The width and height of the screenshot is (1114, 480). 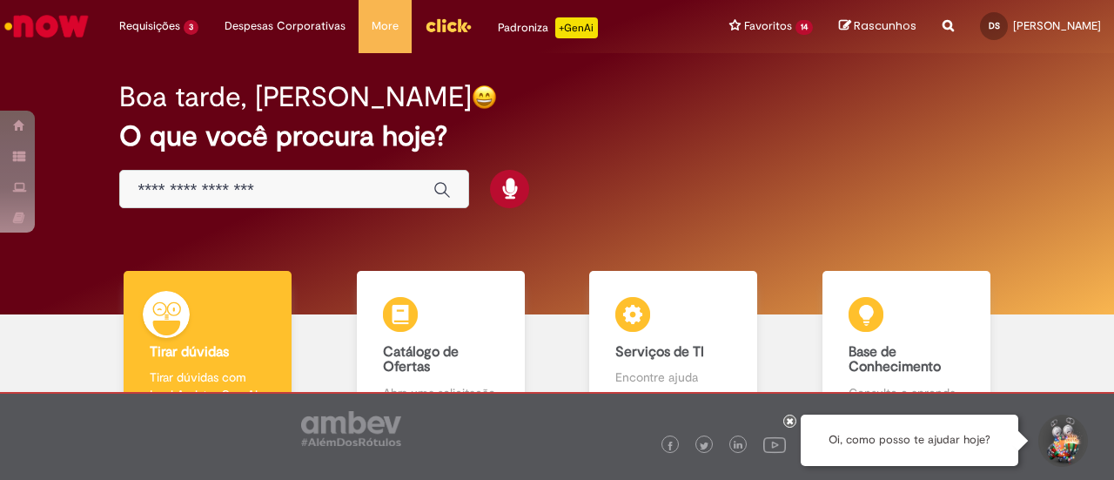 I want to click on b: Catálogo de Ofertas, so click(x=420, y=360).